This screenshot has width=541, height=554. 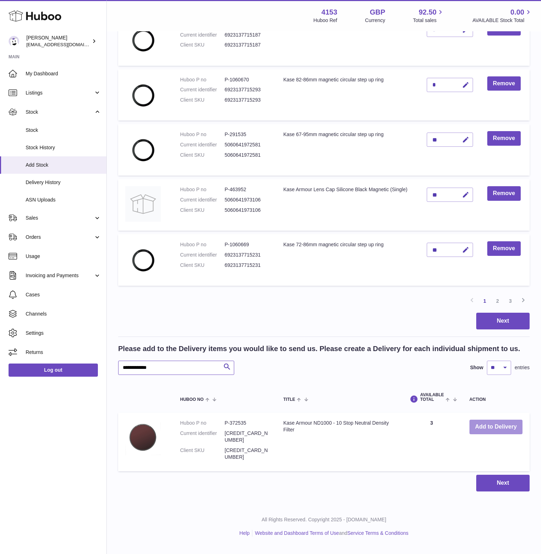 What do you see at coordinates (347, 40) in the screenshot?
I see `td: Kase 67-86mm magnetic circular step up ring` at bounding box center [347, 40].